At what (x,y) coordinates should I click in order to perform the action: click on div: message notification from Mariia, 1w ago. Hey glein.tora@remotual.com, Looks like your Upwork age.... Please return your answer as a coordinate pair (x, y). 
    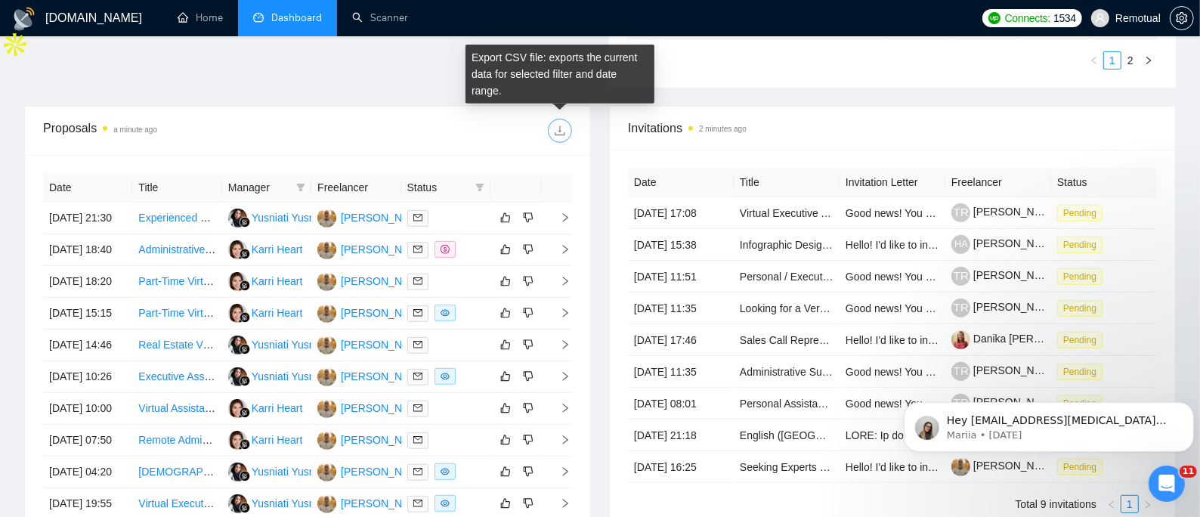
    Looking at the image, I should click on (151, 57).